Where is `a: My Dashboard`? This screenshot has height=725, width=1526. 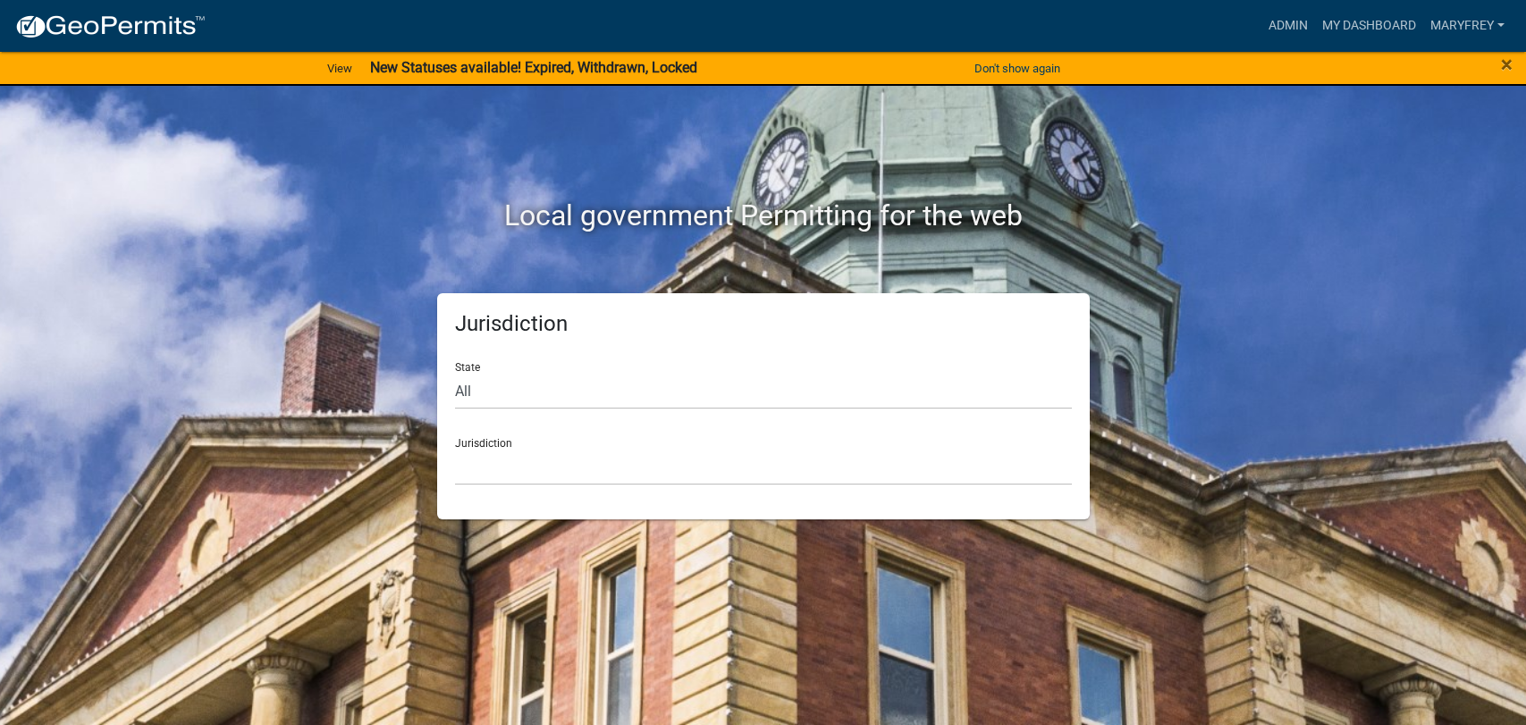 a: My Dashboard is located at coordinates (1368, 26).